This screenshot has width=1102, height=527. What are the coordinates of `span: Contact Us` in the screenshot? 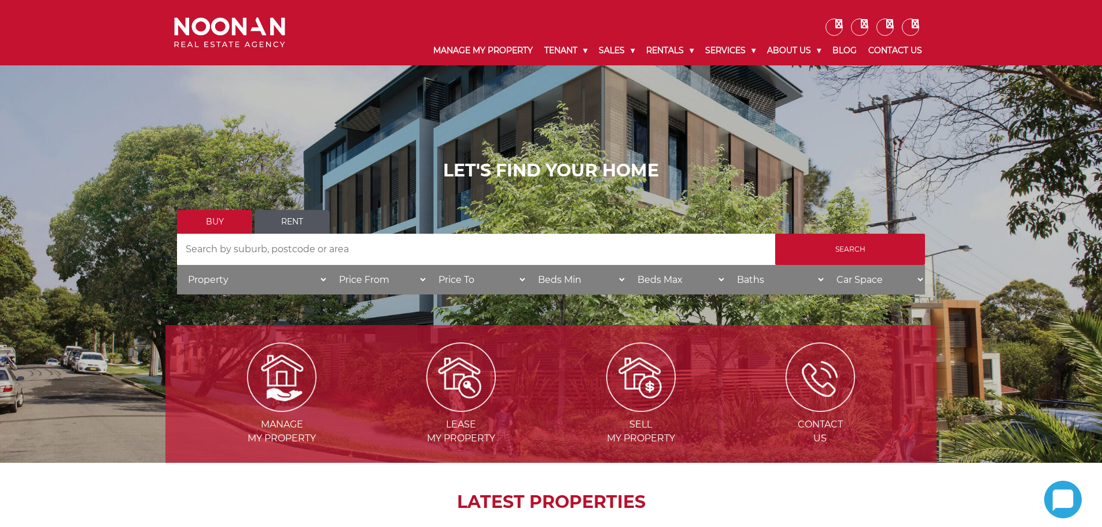 It's located at (820, 432).